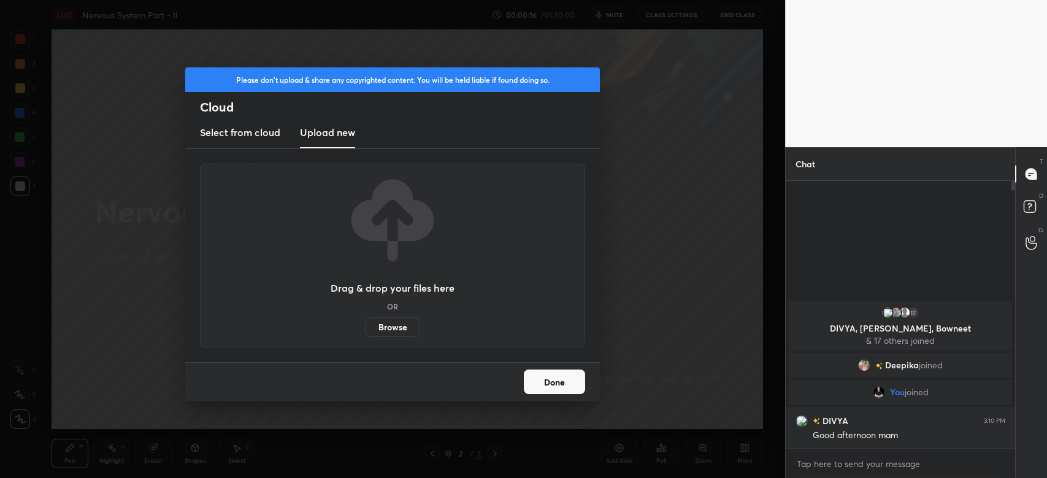 The image size is (1047, 478). I want to click on button: Done, so click(554, 382).